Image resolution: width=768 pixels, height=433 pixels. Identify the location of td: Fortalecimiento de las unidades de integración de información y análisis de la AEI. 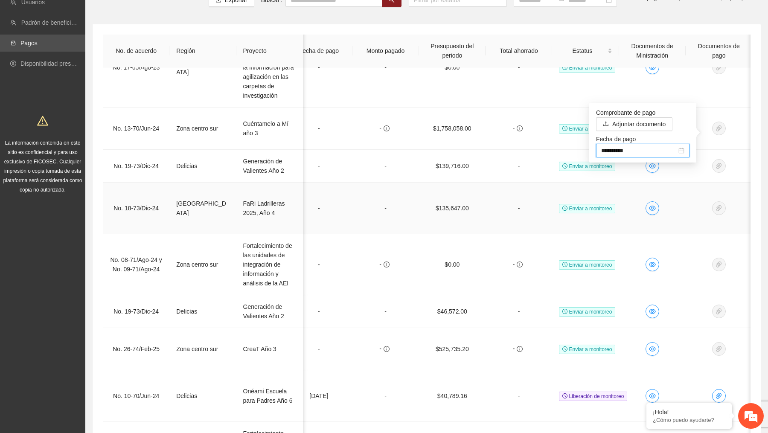
(270, 265).